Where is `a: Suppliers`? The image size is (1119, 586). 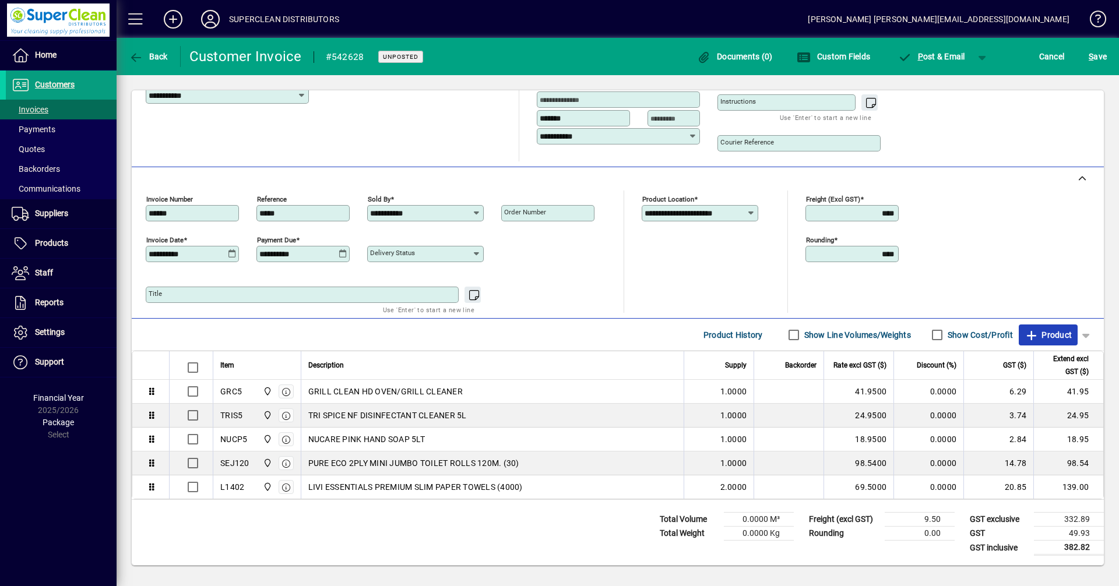 a: Suppliers is located at coordinates (61, 214).